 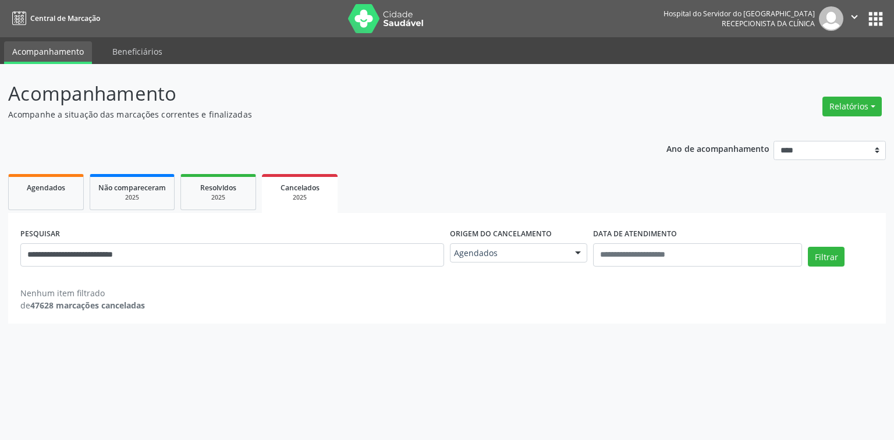 What do you see at coordinates (83, 305) in the screenshot?
I see `div: de` at bounding box center [83, 305].